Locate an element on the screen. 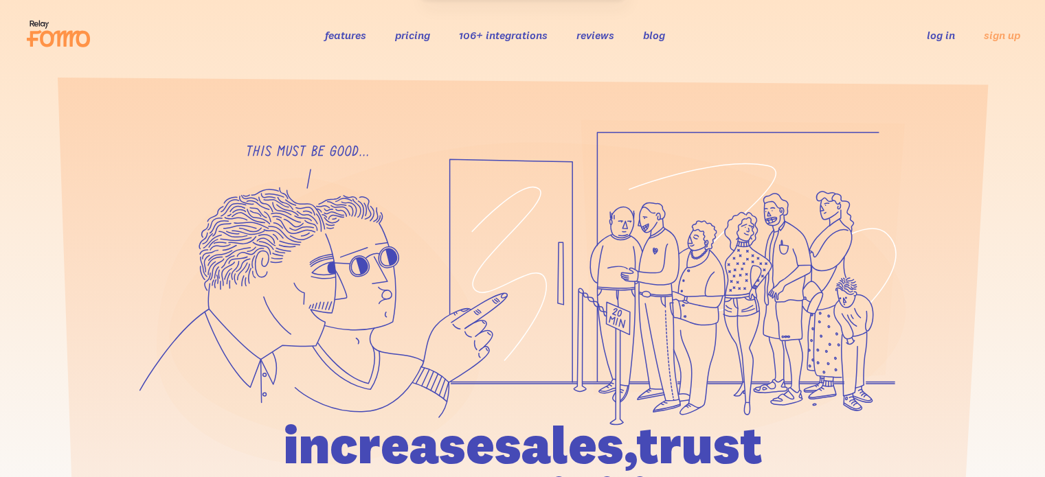 This screenshot has width=1045, height=477. a: sign up is located at coordinates (1001, 35).